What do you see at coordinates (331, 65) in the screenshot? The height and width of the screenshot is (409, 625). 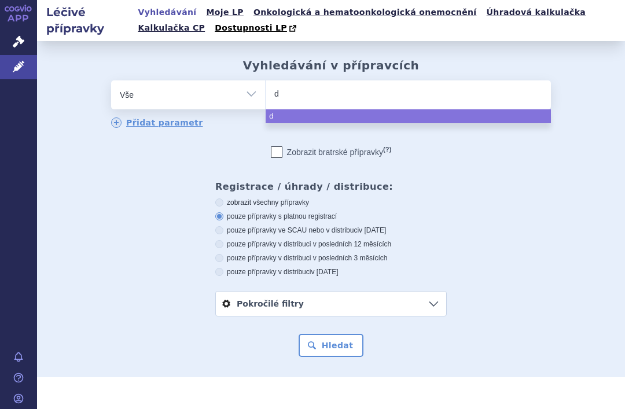 I see `h2: Vyhledávání v přípravcích` at bounding box center [331, 65].